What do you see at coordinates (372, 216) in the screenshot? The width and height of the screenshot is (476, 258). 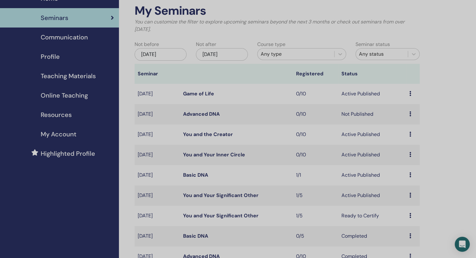 I see `td: Ready to Certify` at bounding box center [372, 216].